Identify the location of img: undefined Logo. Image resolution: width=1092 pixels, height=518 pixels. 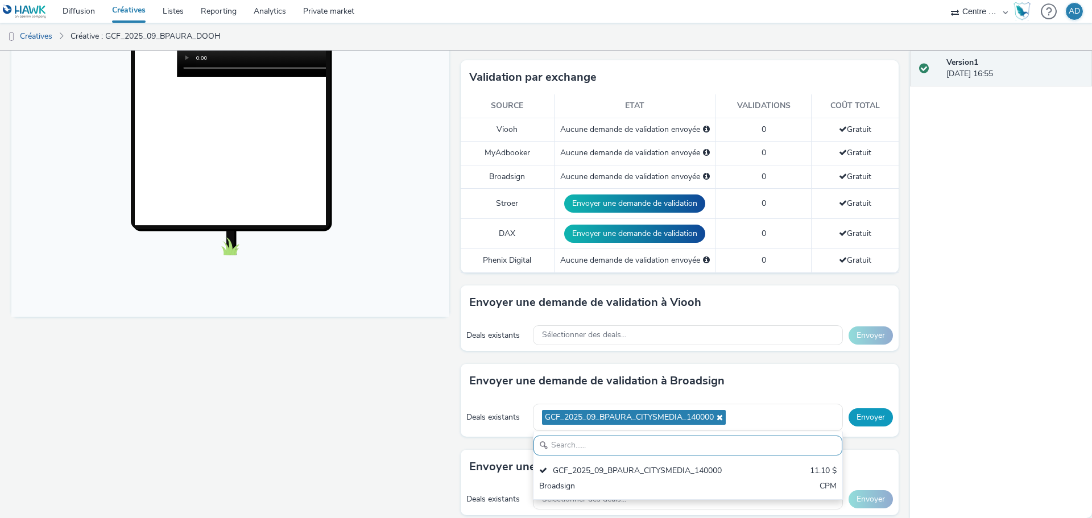
(24, 11).